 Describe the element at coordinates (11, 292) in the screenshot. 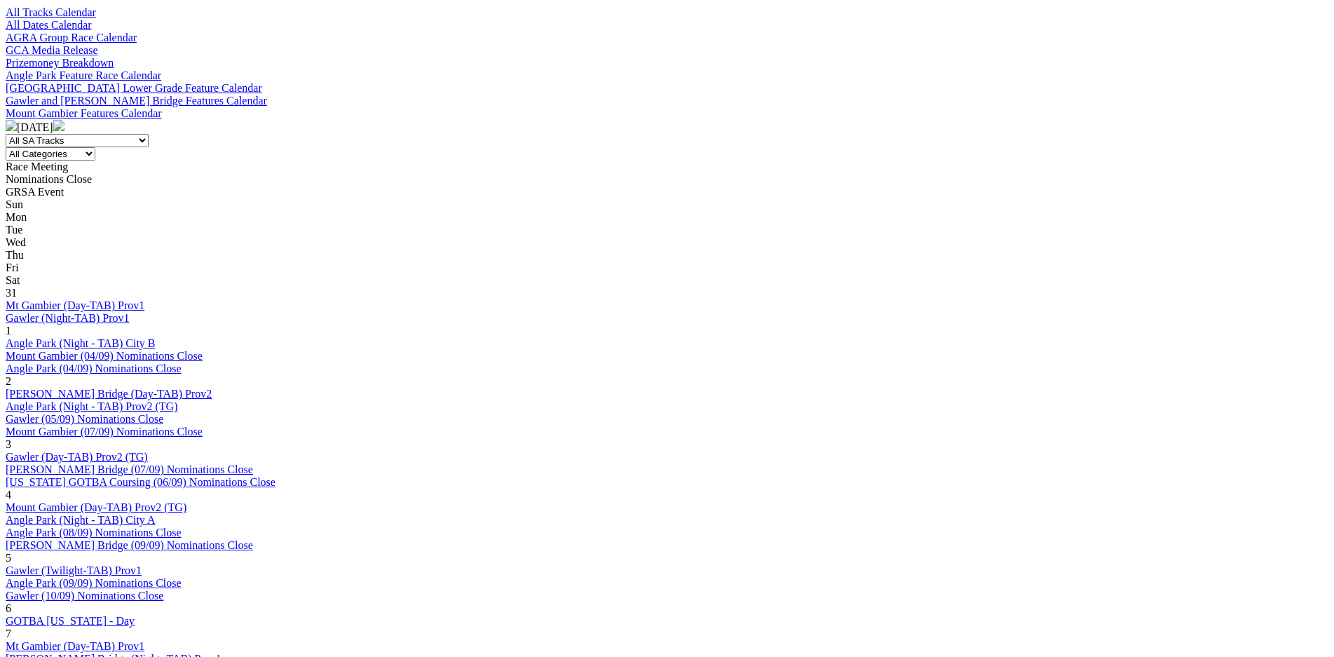

I see `span: 31` at that location.